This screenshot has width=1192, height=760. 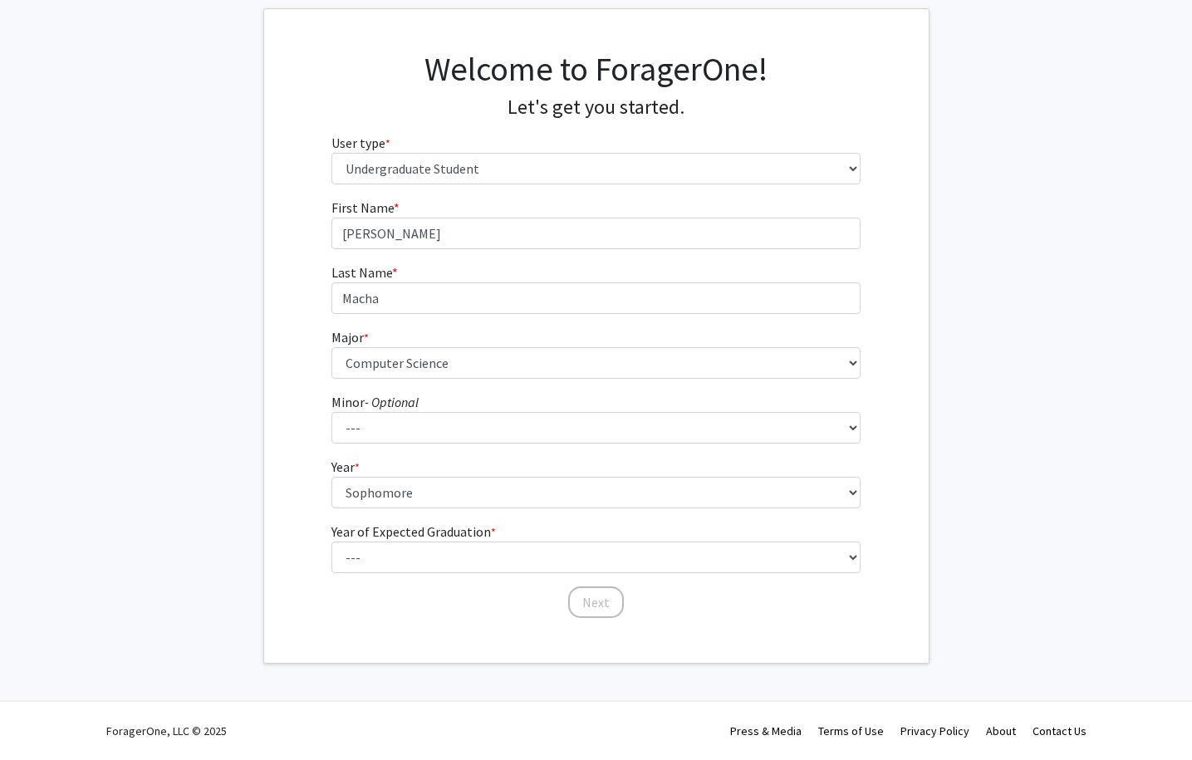 What do you see at coordinates (350, 337) in the screenshot?
I see `label: Major` at bounding box center [350, 337].